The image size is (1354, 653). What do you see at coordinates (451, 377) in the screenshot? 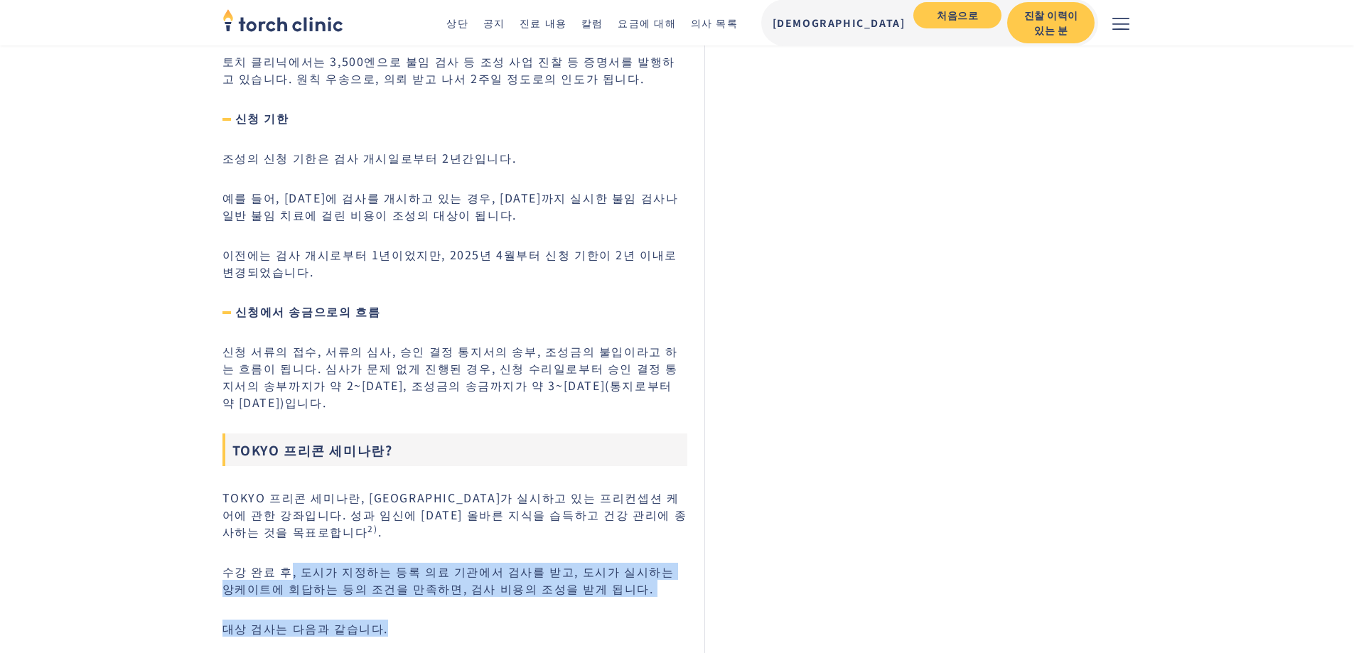
I see `font: 신청 서류의 접수, 서류의 심사, 승인 결정 통지서의 송부, 조성금의 불입이라고 하는 흐름이 됩니다. 심사가 문제 없게 진행된 경우, 신청 수리일로부터 승인 결정 통지서의 송...` at bounding box center [451, 377].